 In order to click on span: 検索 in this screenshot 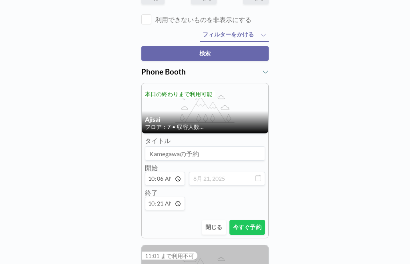, I will do `click(205, 53)`.